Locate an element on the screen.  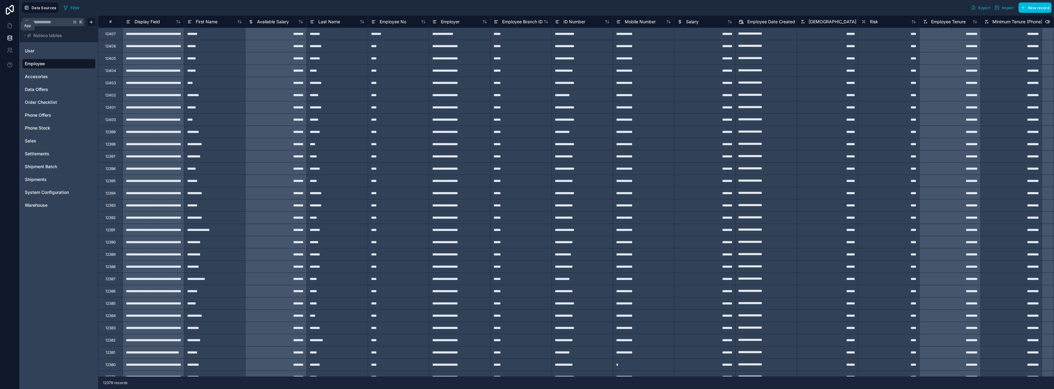
a: User is located at coordinates (58, 51).